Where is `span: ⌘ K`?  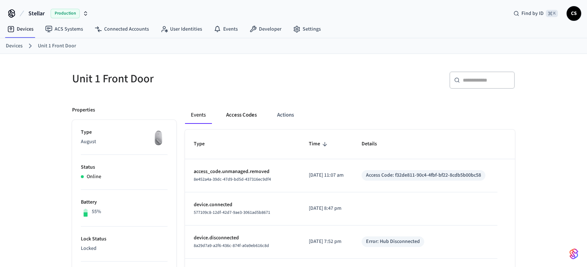 span: ⌘ K is located at coordinates (551, 13).